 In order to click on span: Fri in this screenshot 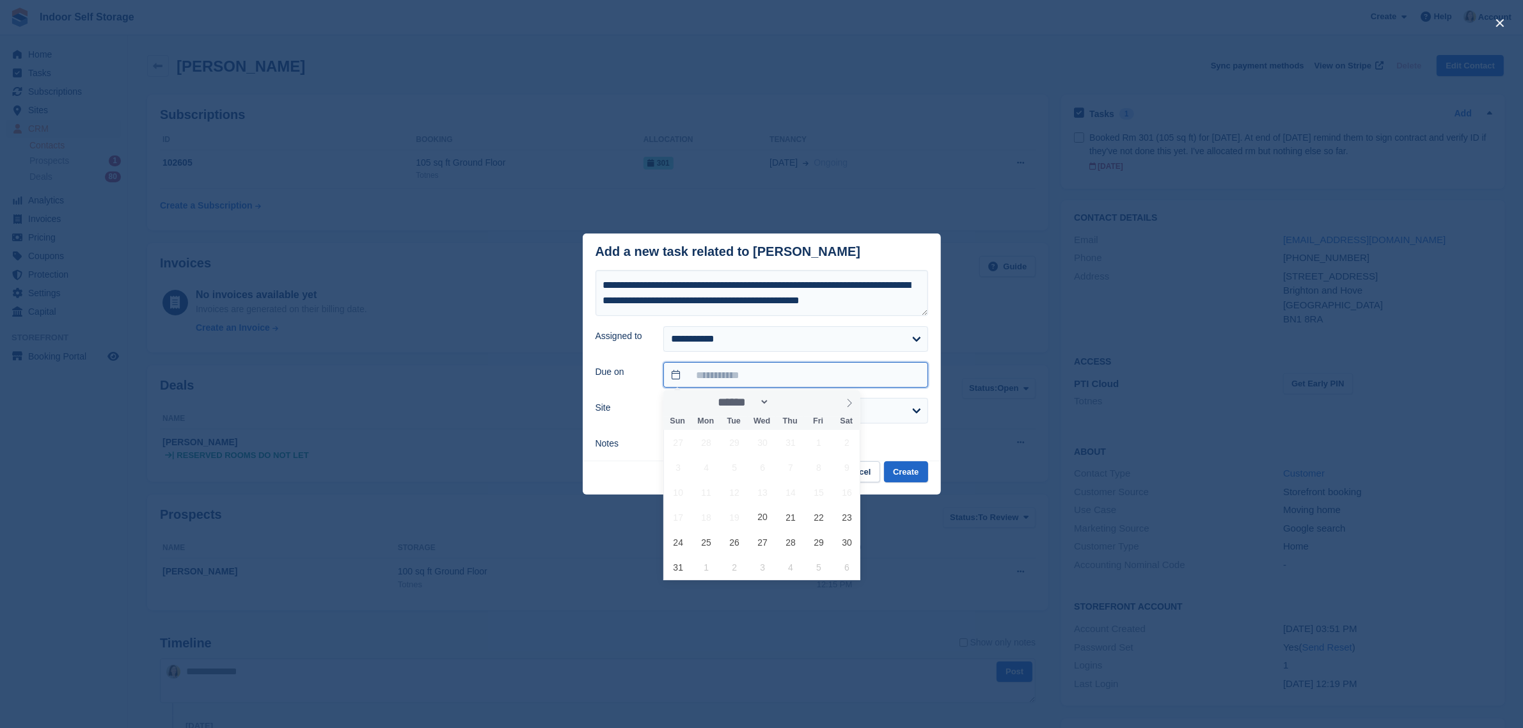, I will do `click(818, 421)`.